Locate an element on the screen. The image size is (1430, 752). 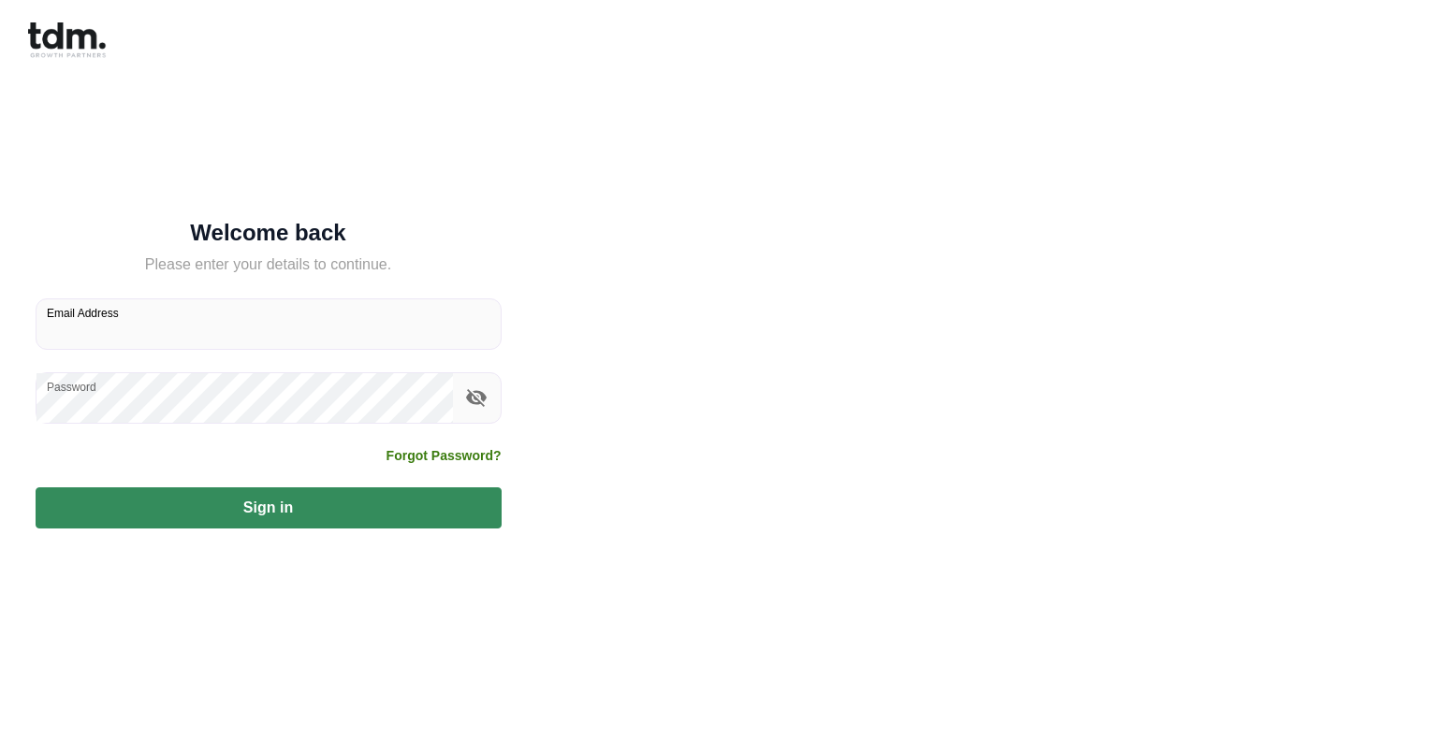
h5: Please enter your details to continue. is located at coordinates (269, 265).